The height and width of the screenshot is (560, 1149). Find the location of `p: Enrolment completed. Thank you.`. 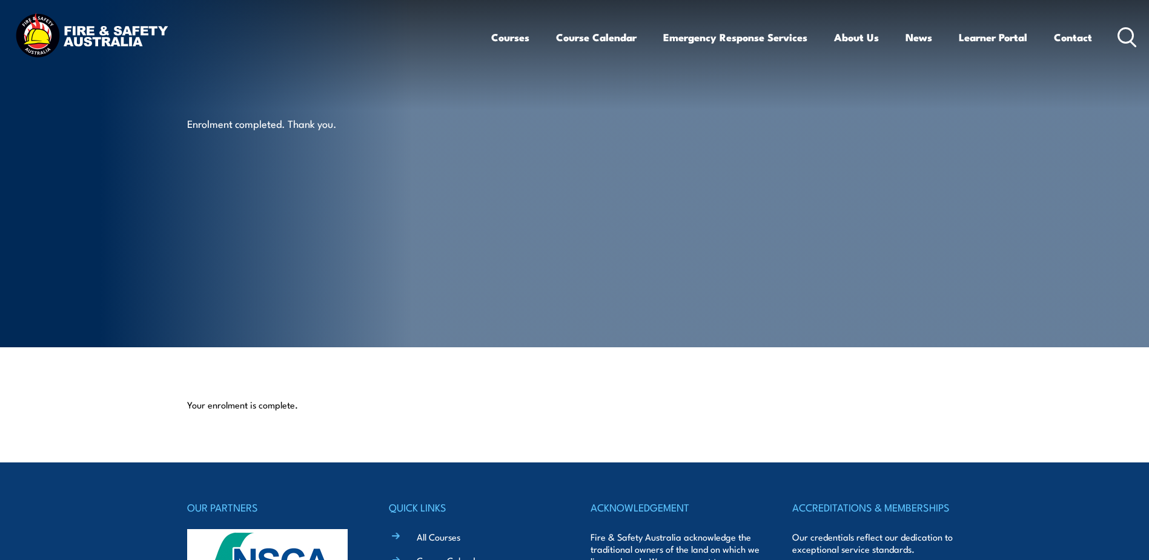

p: Enrolment completed. Thank you. is located at coordinates (297, 123).